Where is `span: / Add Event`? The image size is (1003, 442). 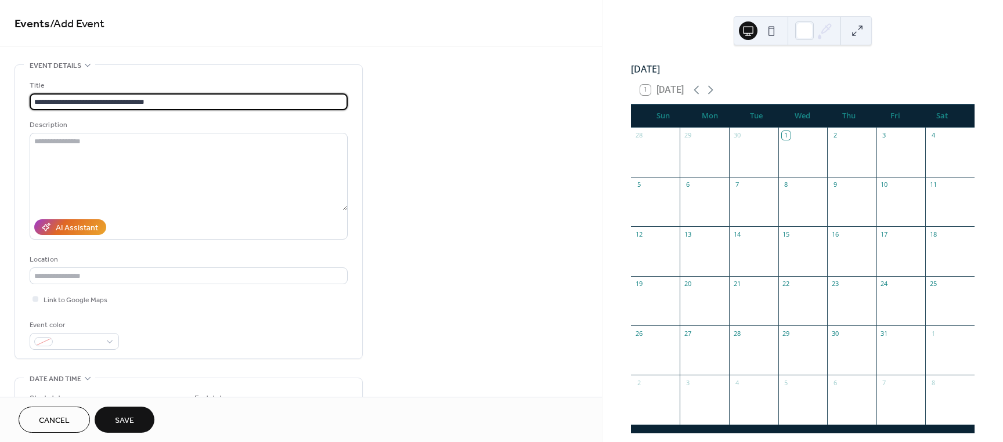 span: / Add Event is located at coordinates (77, 24).